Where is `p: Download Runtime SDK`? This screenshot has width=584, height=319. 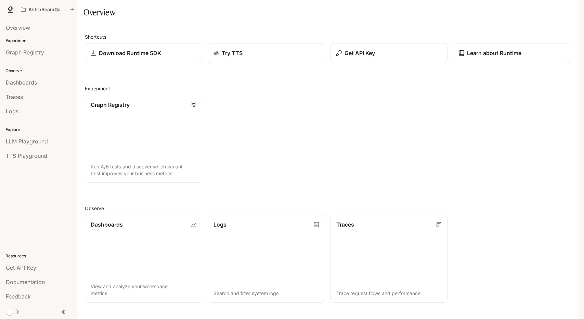
p: Download Runtime SDK is located at coordinates (130, 53).